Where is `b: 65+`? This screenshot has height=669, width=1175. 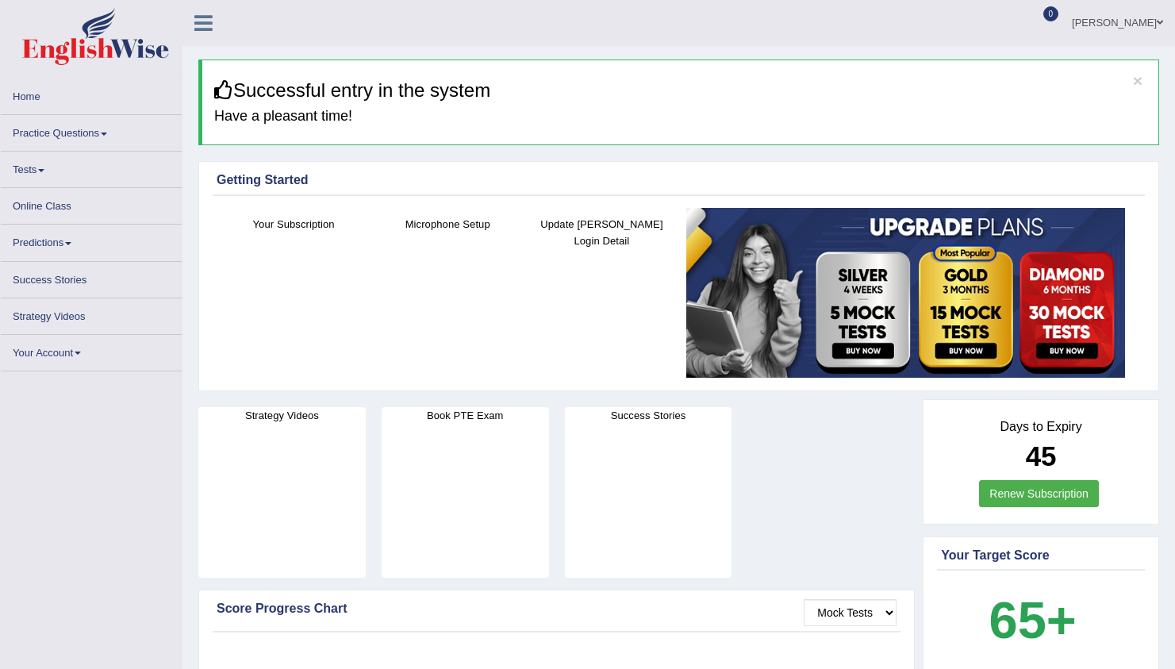 b: 65+ is located at coordinates (1032, 620).